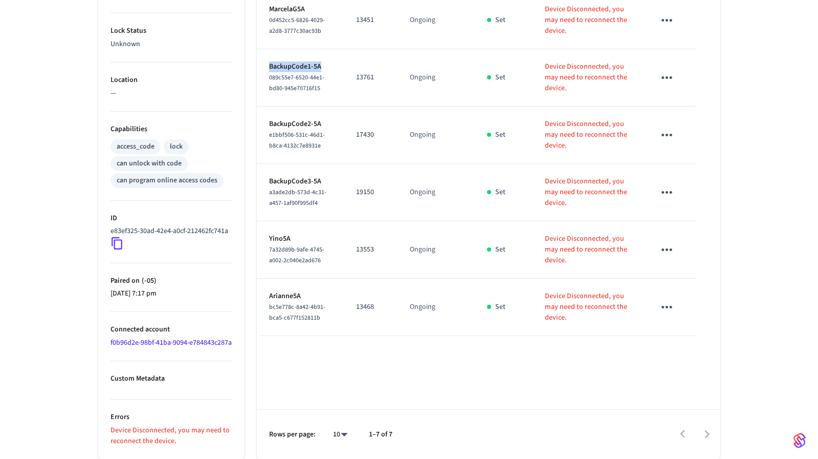 The height and width of the screenshot is (459, 818). Describe the element at coordinates (300, 238) in the screenshot. I see `p: Yino5A` at that location.